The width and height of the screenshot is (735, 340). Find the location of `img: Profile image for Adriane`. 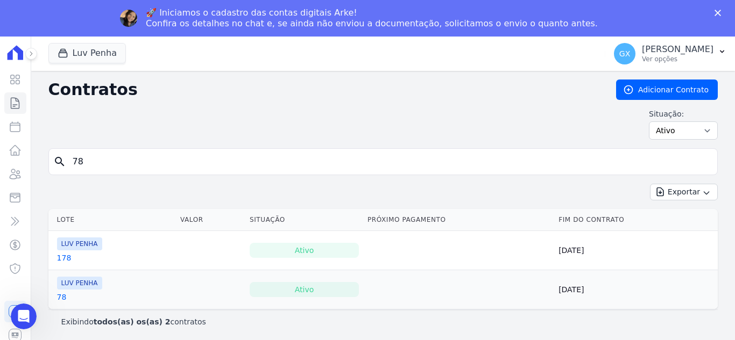

img: Profile image for Adriane is located at coordinates (129, 18).